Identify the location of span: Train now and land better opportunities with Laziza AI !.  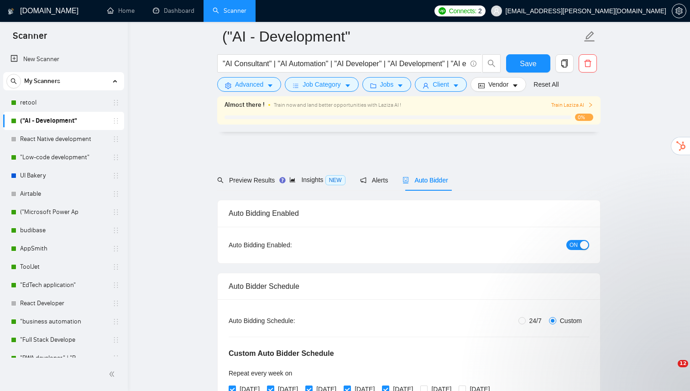
(337, 105).